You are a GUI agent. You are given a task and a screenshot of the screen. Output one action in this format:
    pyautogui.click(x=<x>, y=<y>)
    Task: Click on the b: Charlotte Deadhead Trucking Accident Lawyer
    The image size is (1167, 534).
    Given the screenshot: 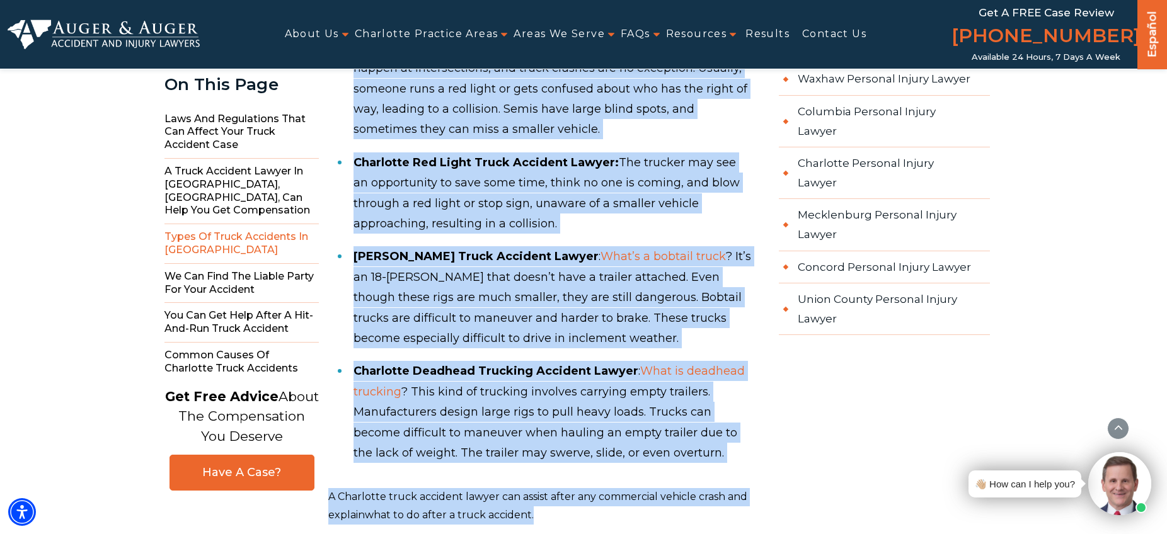 What is the action you would take?
    pyautogui.click(x=496, y=371)
    